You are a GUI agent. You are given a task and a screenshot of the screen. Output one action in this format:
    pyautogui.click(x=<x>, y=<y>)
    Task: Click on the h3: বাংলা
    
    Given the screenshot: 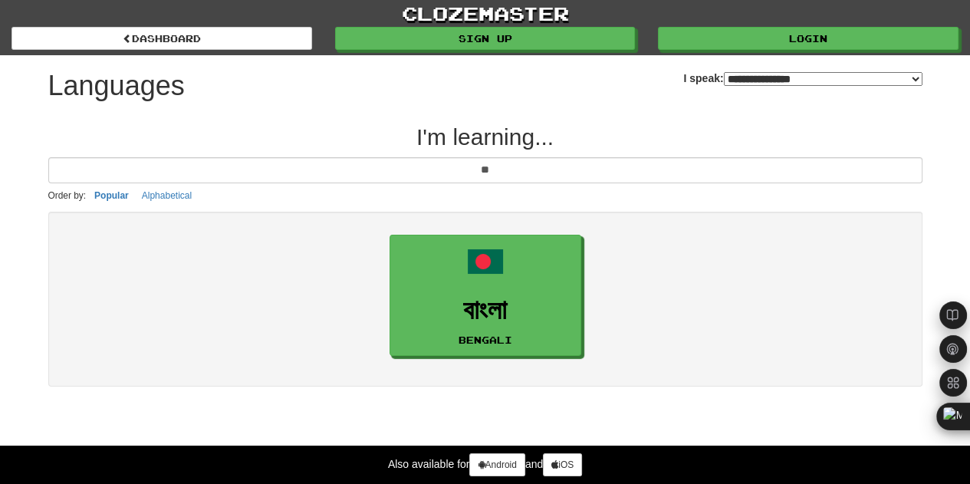 What is the action you would take?
    pyautogui.click(x=485, y=310)
    